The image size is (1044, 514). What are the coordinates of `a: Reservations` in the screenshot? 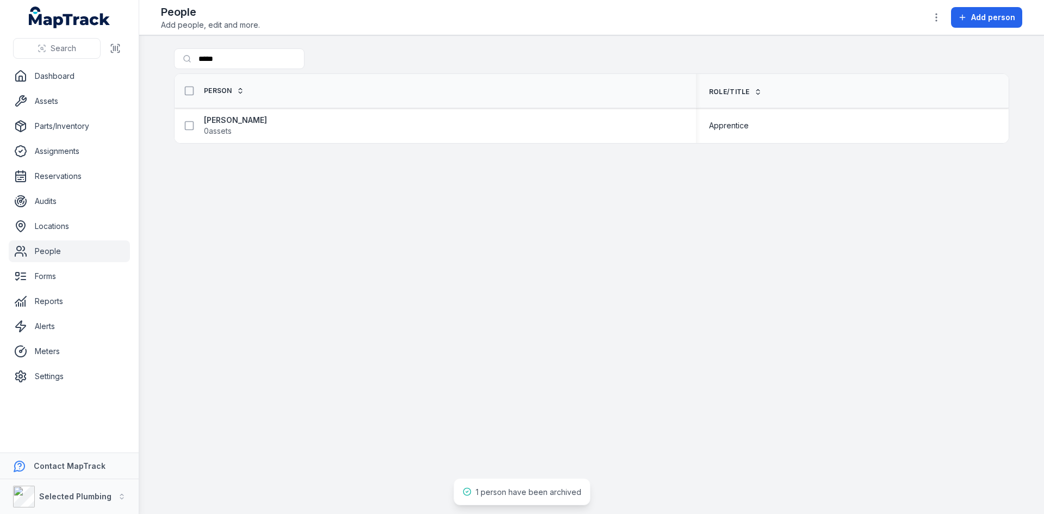 It's located at (69, 176).